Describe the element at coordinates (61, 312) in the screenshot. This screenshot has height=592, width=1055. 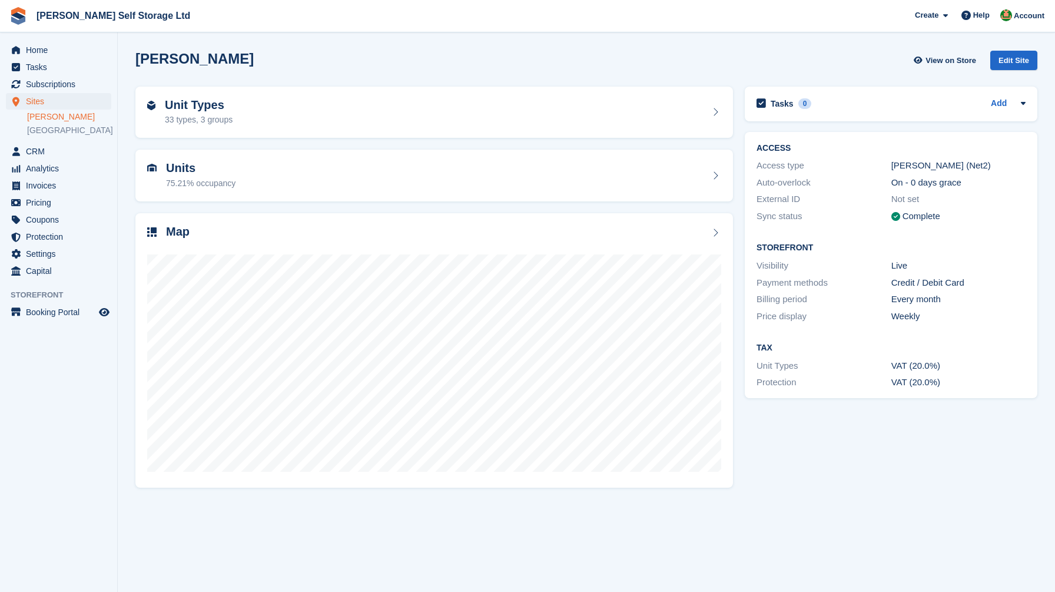
I see `span: Booking Portal` at that location.